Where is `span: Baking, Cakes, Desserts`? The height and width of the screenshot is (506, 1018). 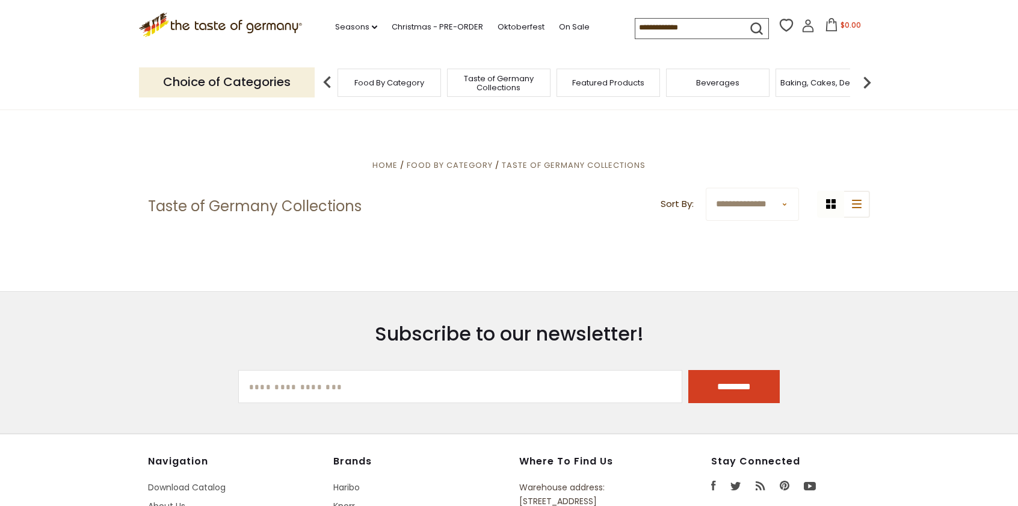 span: Baking, Cakes, Desserts is located at coordinates (827, 82).